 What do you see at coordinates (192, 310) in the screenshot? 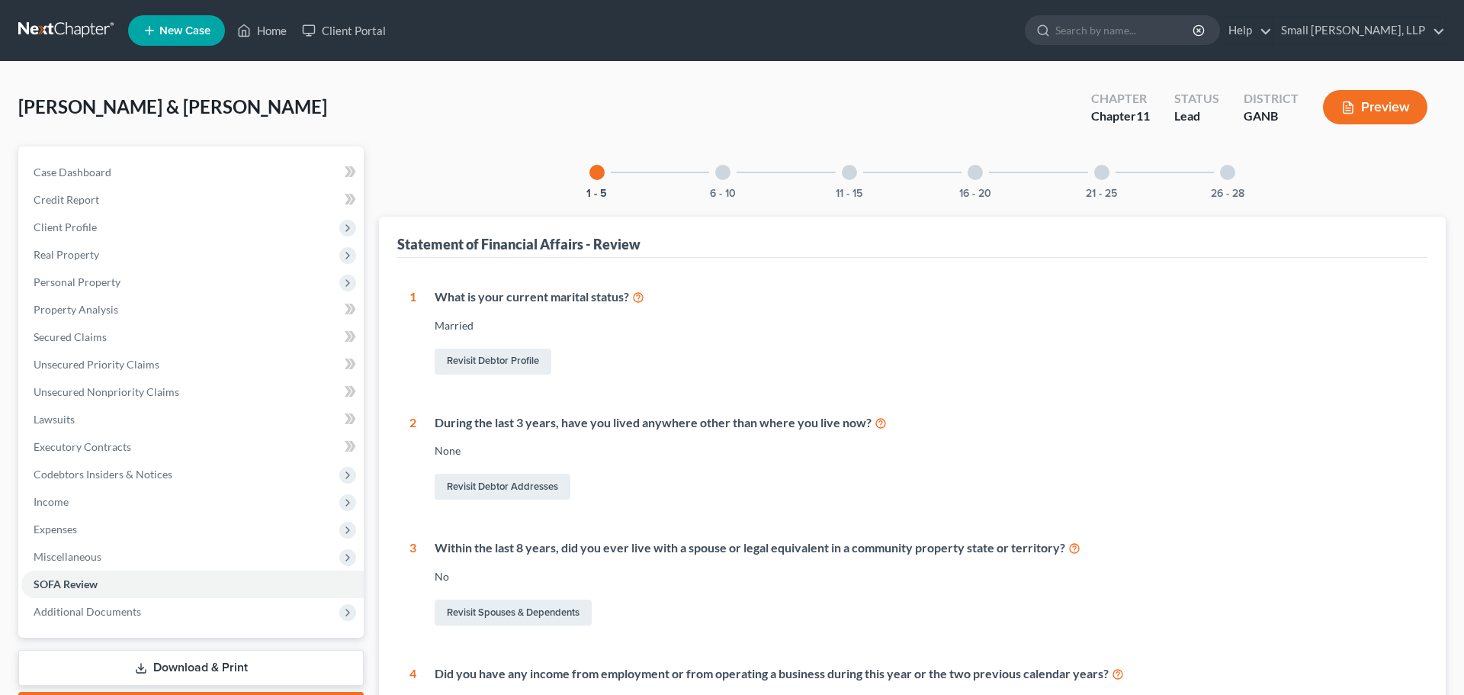
I see `a: Property Analysis` at bounding box center [192, 310].